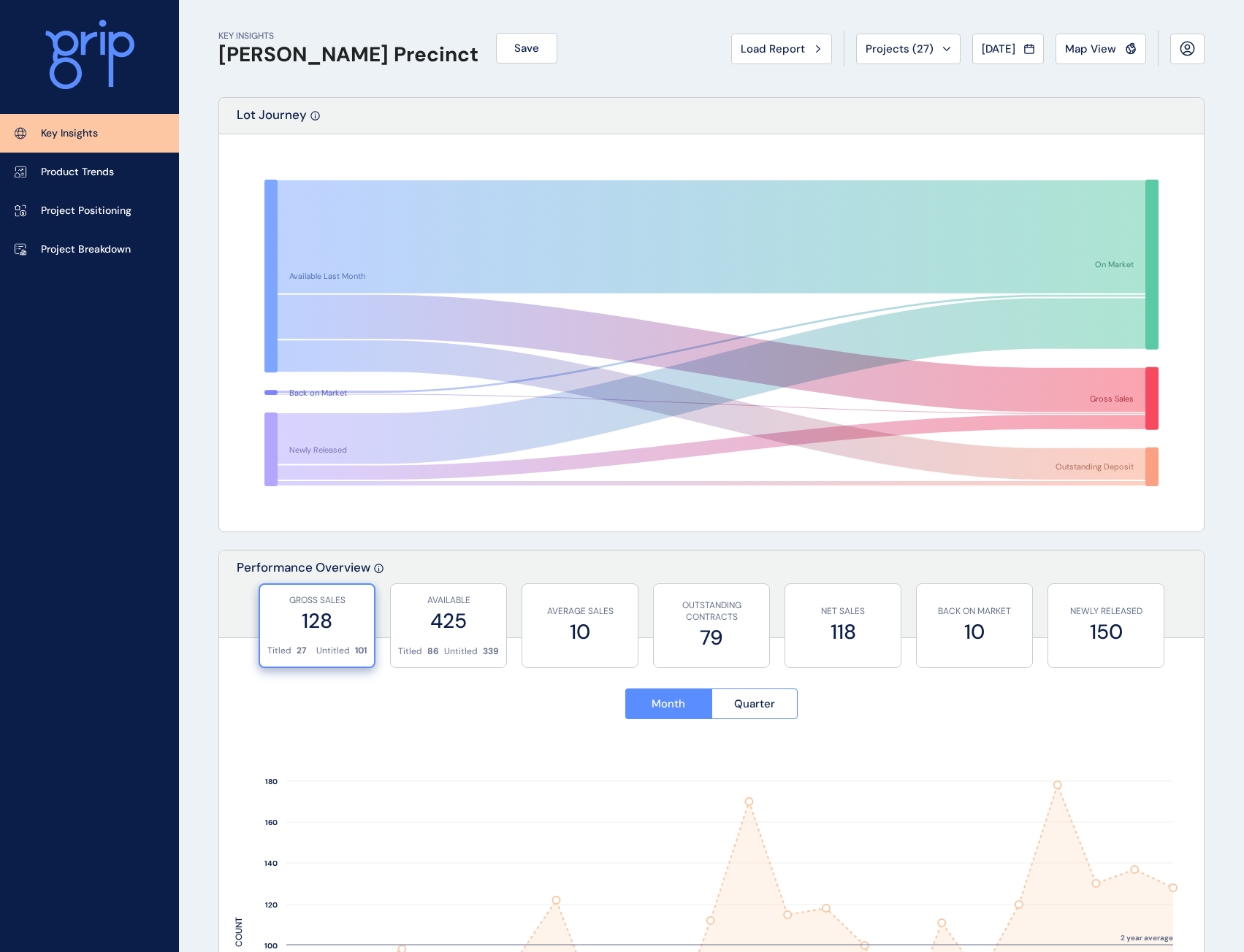 This screenshot has width=1244, height=952. I want to click on text: 120, so click(271, 905).